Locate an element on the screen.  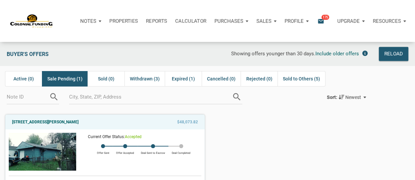
span: Rejected (0) is located at coordinates (259, 79).